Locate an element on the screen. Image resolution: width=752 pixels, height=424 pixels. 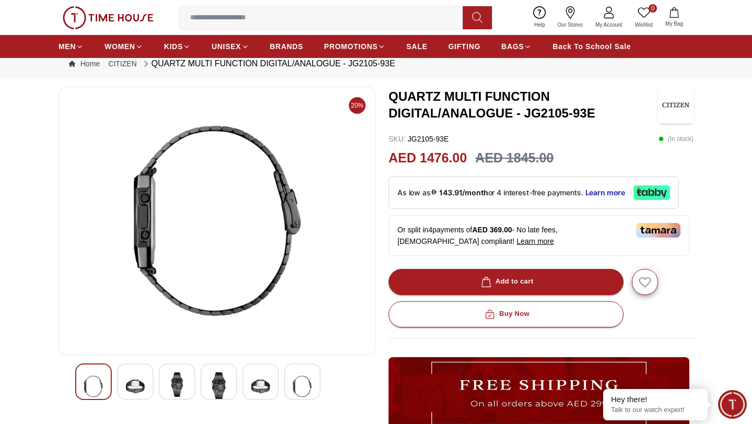
button: My Bag is located at coordinates (674, 17).